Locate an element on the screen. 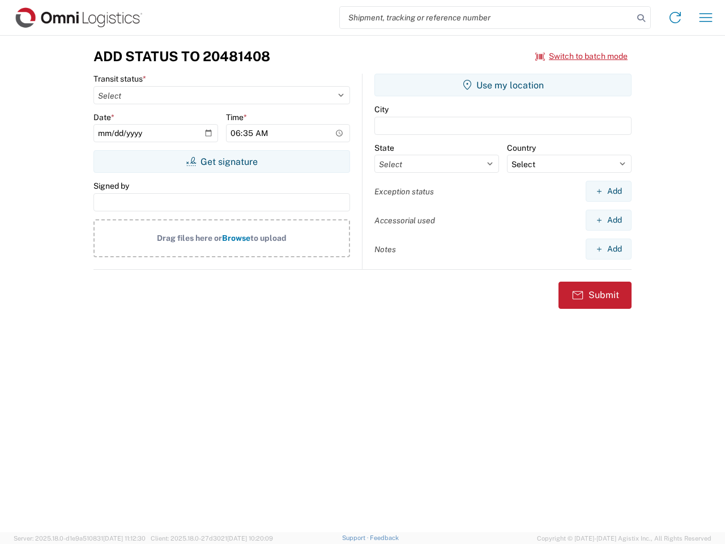 The width and height of the screenshot is (725, 544). label: Time is located at coordinates (236, 117).